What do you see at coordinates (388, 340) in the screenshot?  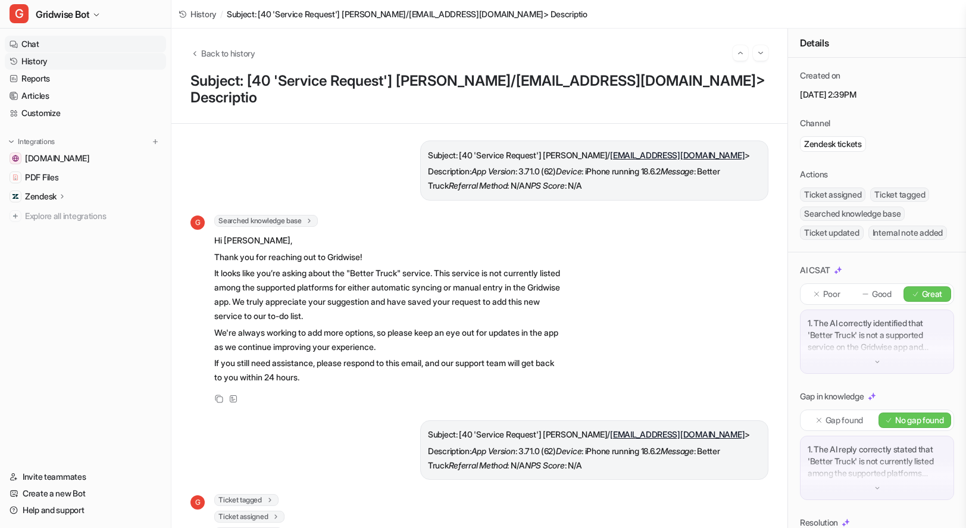 I see `p: We're always working to add more options, so please keep an eye out for updates in the app as we ...` at bounding box center [388, 340].